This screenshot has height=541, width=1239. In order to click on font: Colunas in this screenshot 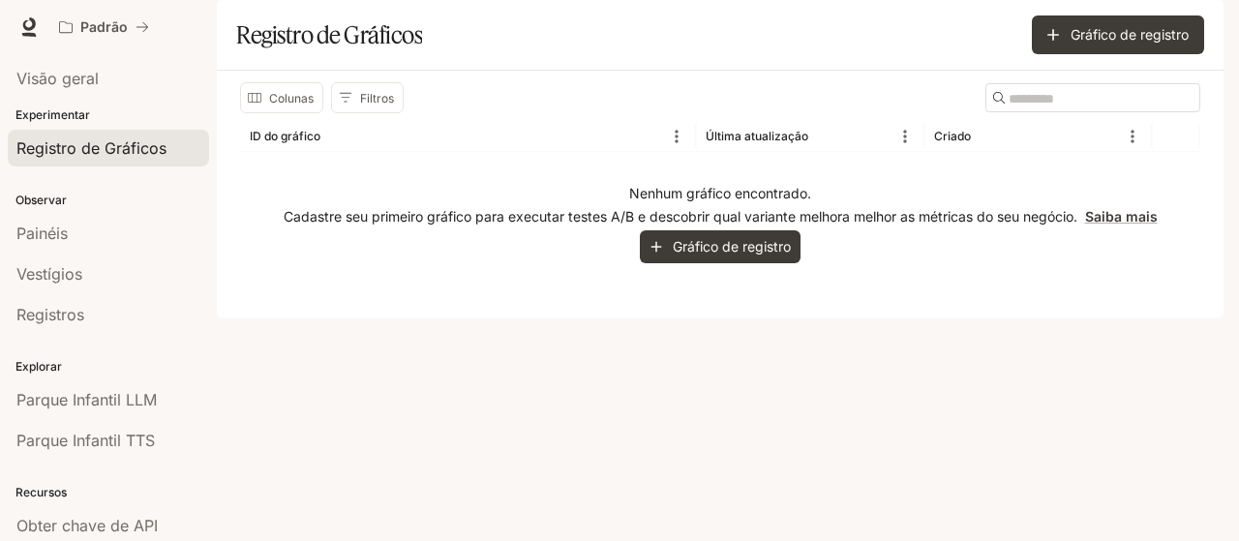, I will do `click(291, 98)`.